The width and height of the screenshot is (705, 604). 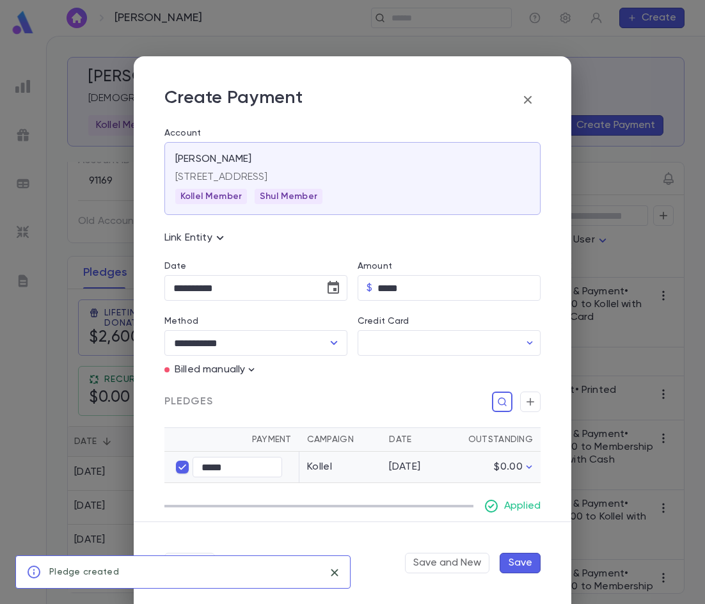 I want to click on p: Billed manually, so click(x=210, y=370).